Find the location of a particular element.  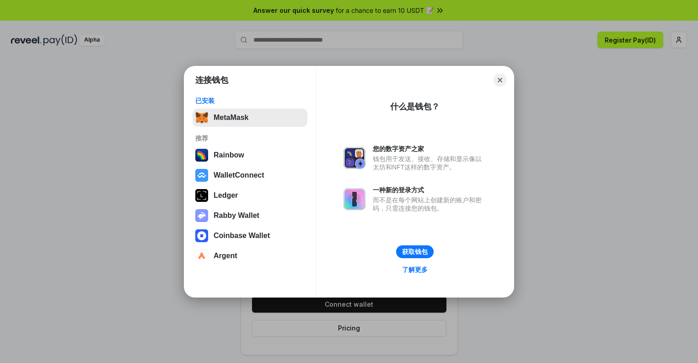

div: Argent is located at coordinates (225, 256).